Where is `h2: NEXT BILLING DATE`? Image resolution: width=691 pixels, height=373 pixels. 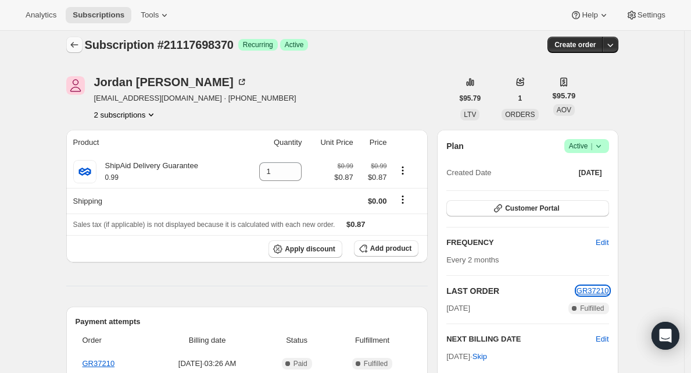 h2: NEXT BILLING DATE is located at coordinates (521, 339).